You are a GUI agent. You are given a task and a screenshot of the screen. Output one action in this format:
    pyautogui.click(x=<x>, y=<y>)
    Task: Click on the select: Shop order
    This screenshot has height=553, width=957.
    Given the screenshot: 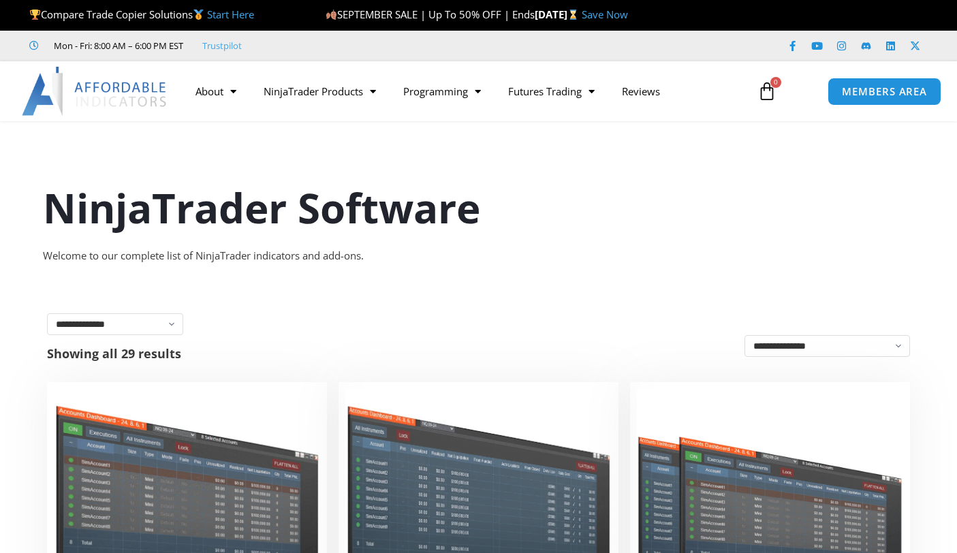 What is the action you would take?
    pyautogui.click(x=827, y=346)
    